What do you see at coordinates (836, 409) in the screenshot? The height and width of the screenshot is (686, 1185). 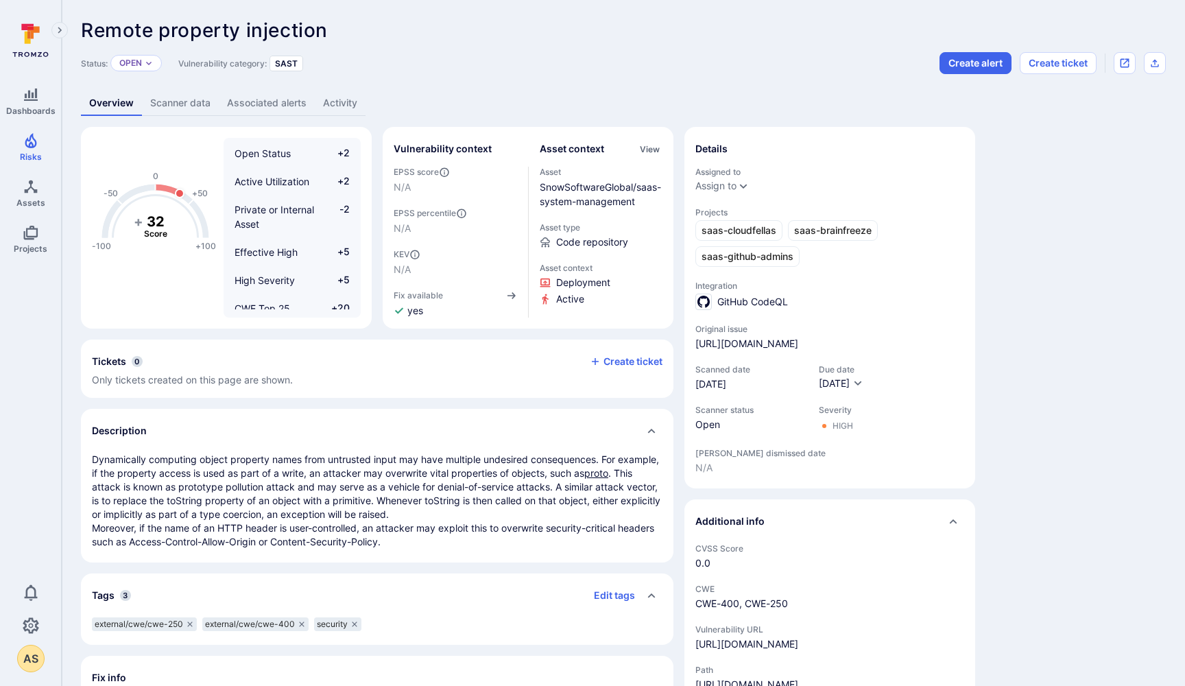 I see `span: Severity` at bounding box center [836, 409].